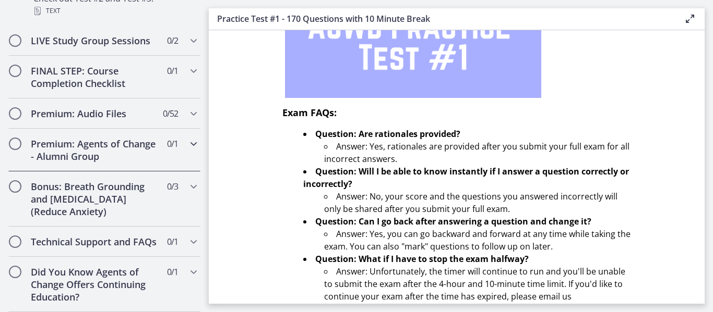 The image size is (713, 312). I want to click on span: 0 / 52, so click(170, 114).